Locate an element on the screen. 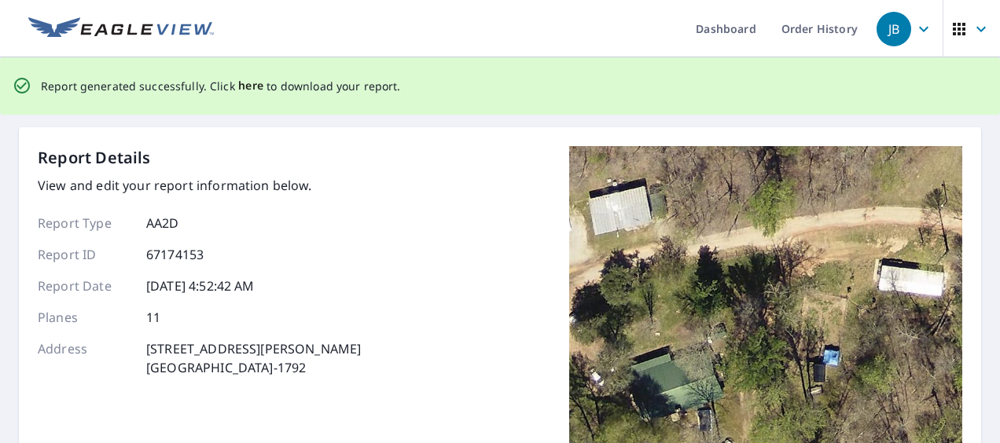 Image resolution: width=1000 pixels, height=443 pixels. p: AA2D is located at coordinates (163, 223).